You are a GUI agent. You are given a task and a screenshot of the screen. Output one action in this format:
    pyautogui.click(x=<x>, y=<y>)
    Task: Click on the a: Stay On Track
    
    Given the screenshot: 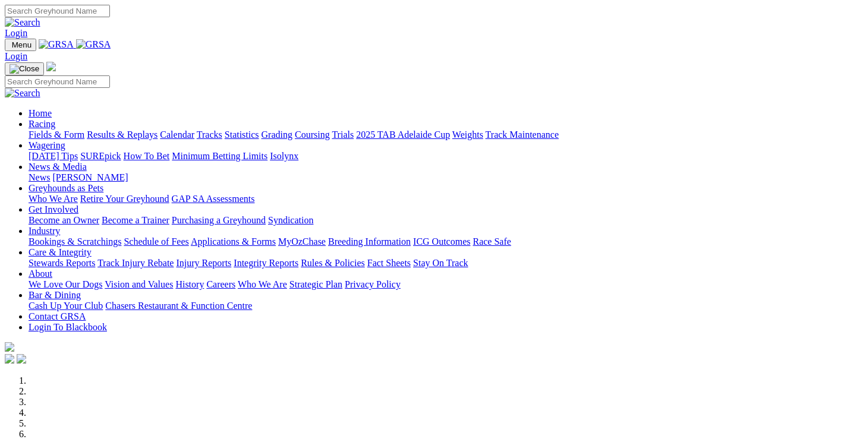 What is the action you would take?
    pyautogui.click(x=440, y=263)
    